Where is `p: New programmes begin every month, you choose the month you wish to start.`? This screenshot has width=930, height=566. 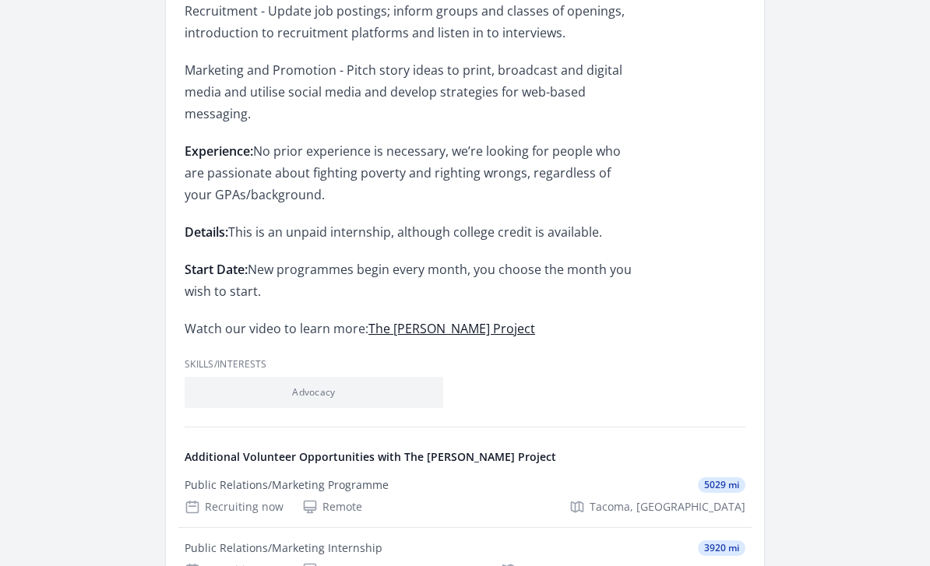
p: New programmes begin every month, you choose the month you wish to start. is located at coordinates (412, 280).